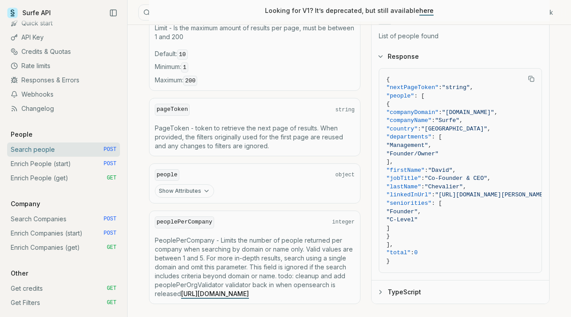  Describe the element at coordinates (403, 178) in the screenshot. I see `span: "jobTitle"` at that location.